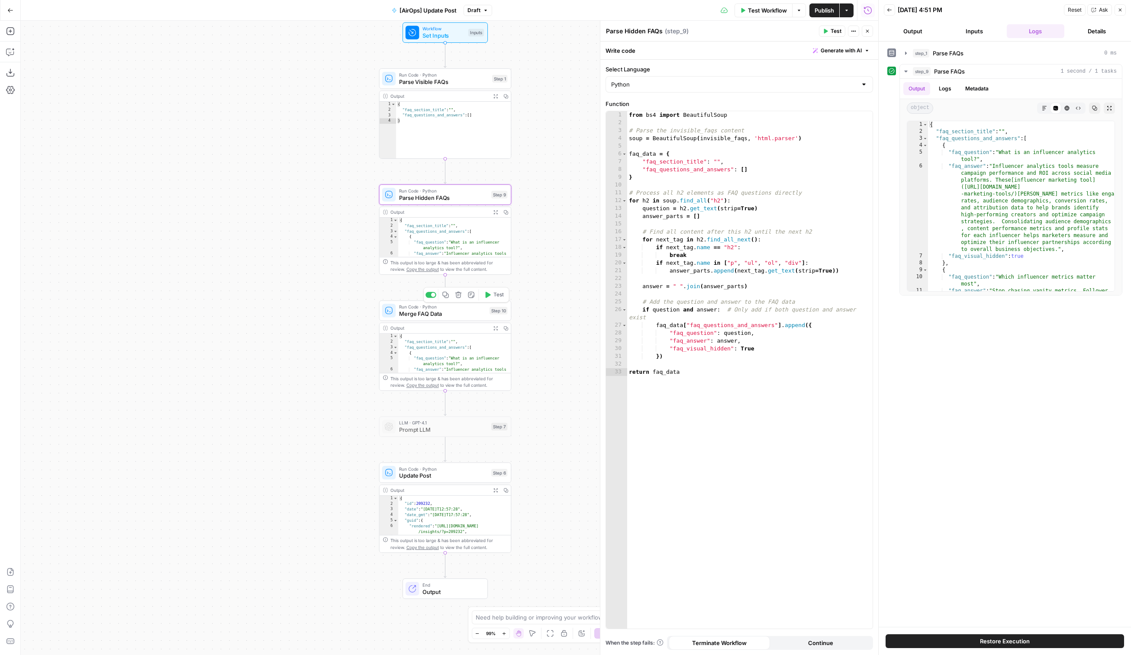 The width and height of the screenshot is (1131, 655). What do you see at coordinates (445, 403) in the screenshot?
I see `g: Edge from step_10 to step_7` at bounding box center [445, 403].